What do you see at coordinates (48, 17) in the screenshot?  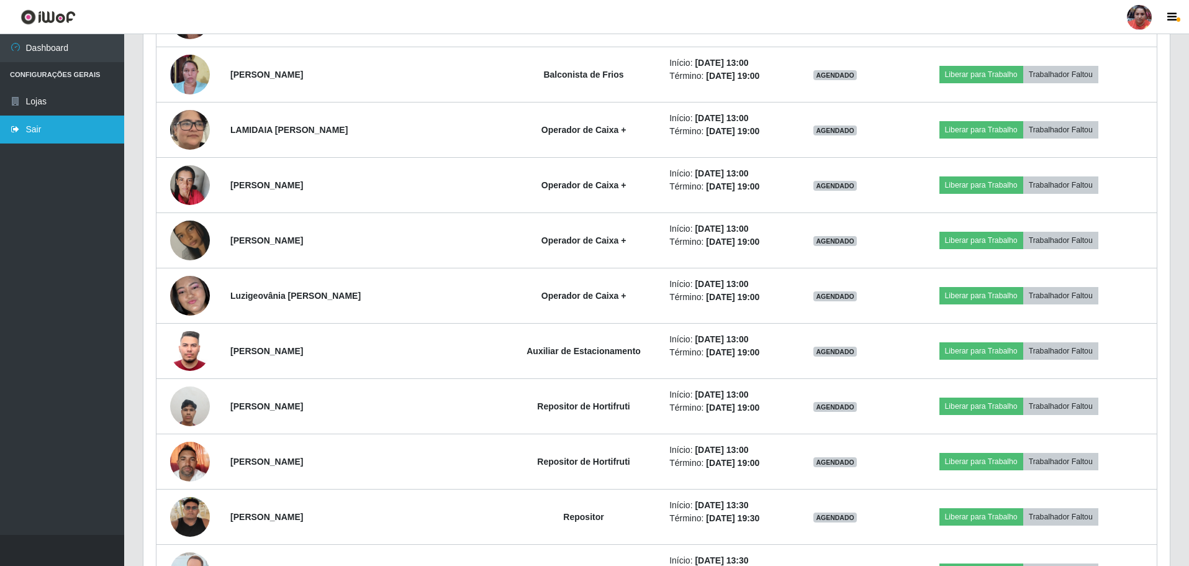 I see `img: CoreUI Logo` at bounding box center [48, 17].